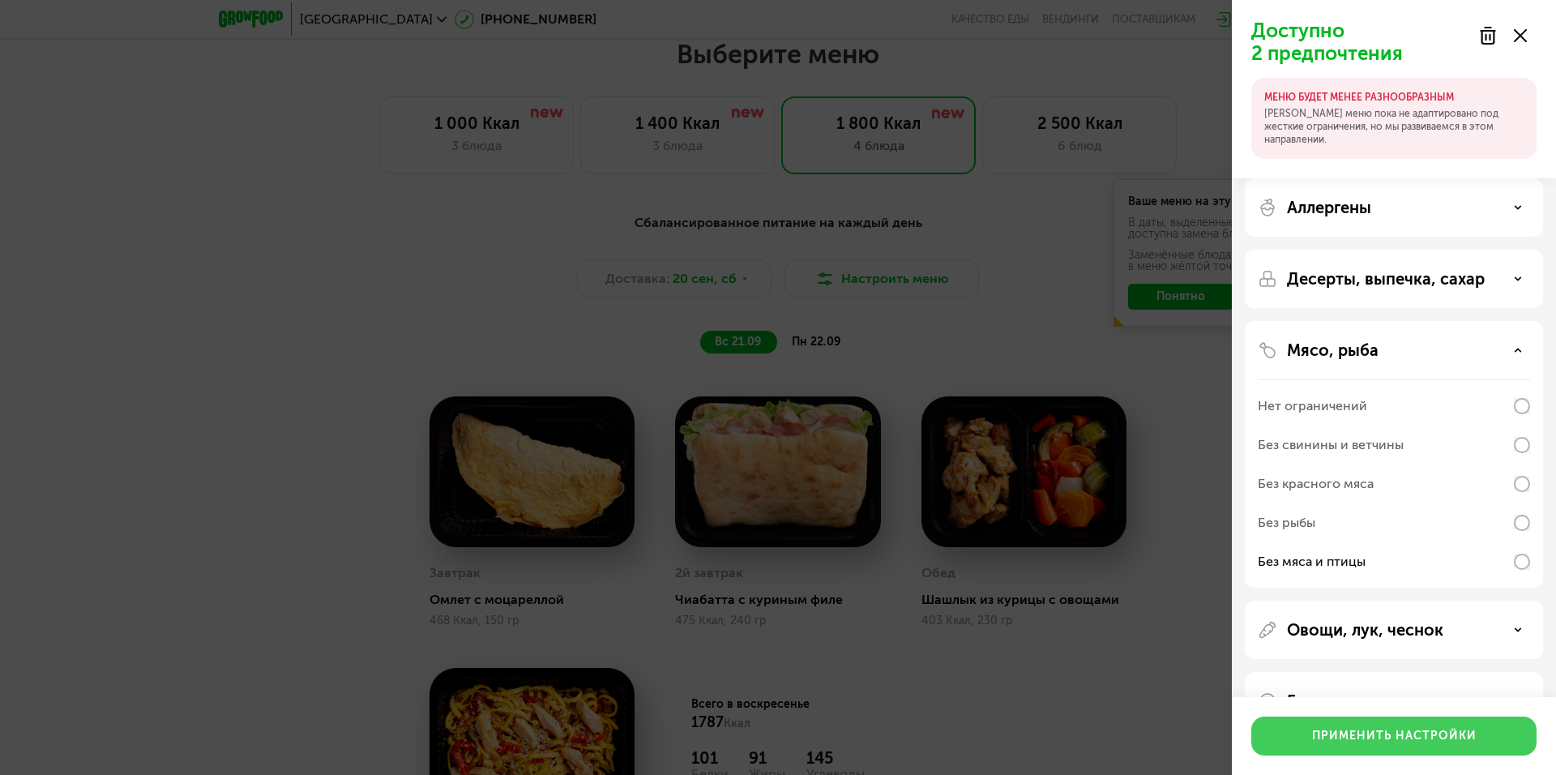  What do you see at coordinates (1331, 445) in the screenshot?
I see `div: Без свинины и ветчины` at bounding box center [1331, 445].